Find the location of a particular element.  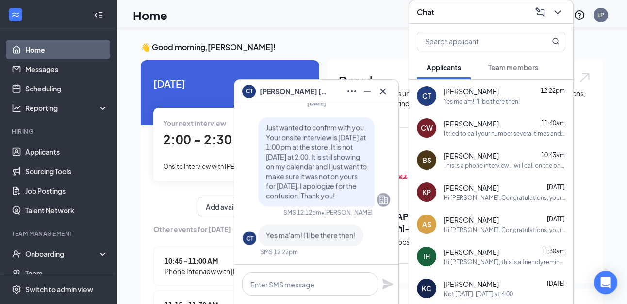

div: Yes ma'am! I'll be there then! is located at coordinates (482, 101).